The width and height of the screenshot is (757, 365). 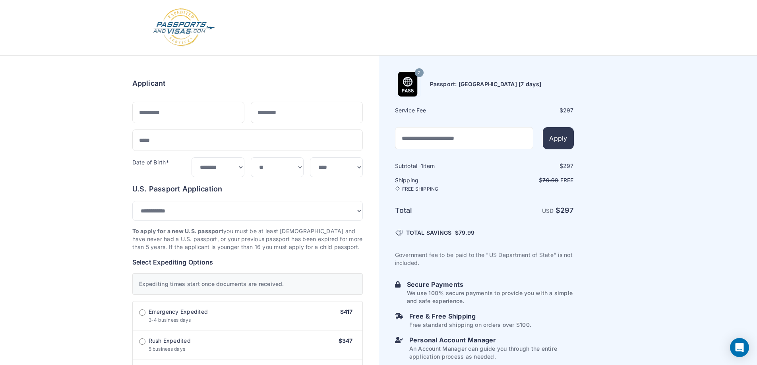 What do you see at coordinates (439, 211) in the screenshot?
I see `h6: Total` at bounding box center [439, 211].